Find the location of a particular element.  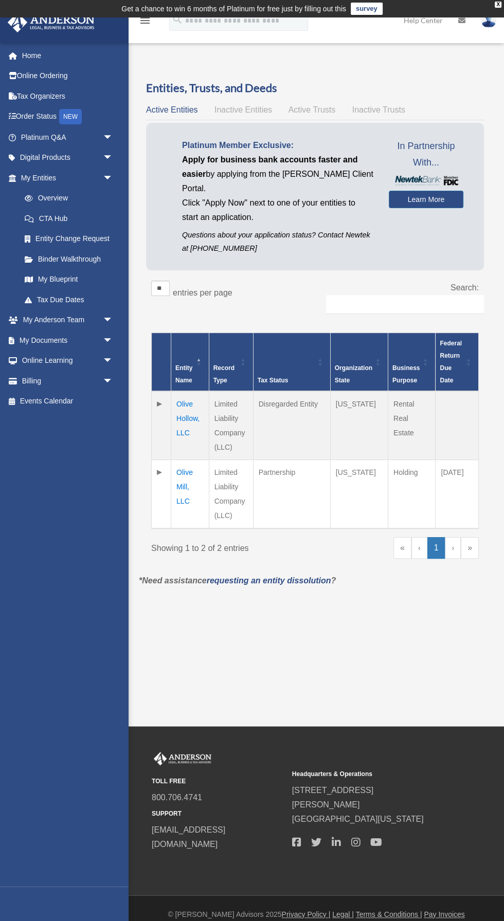

a: First is located at coordinates (402, 548).